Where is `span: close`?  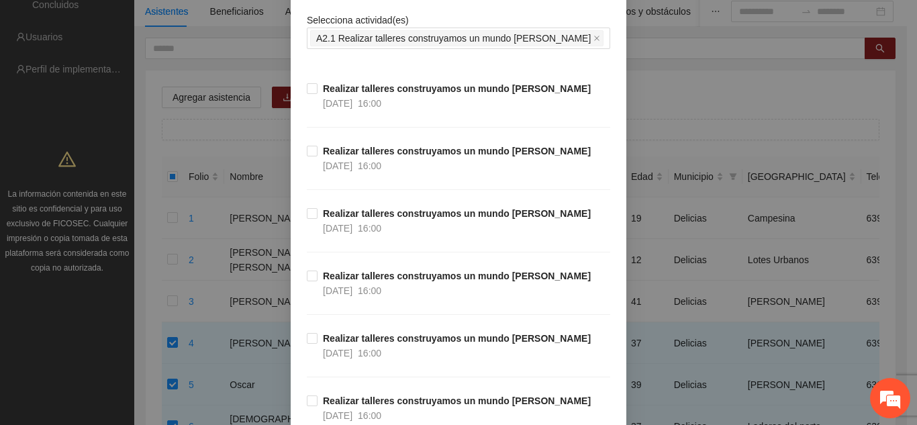
span: close is located at coordinates (597, 38).